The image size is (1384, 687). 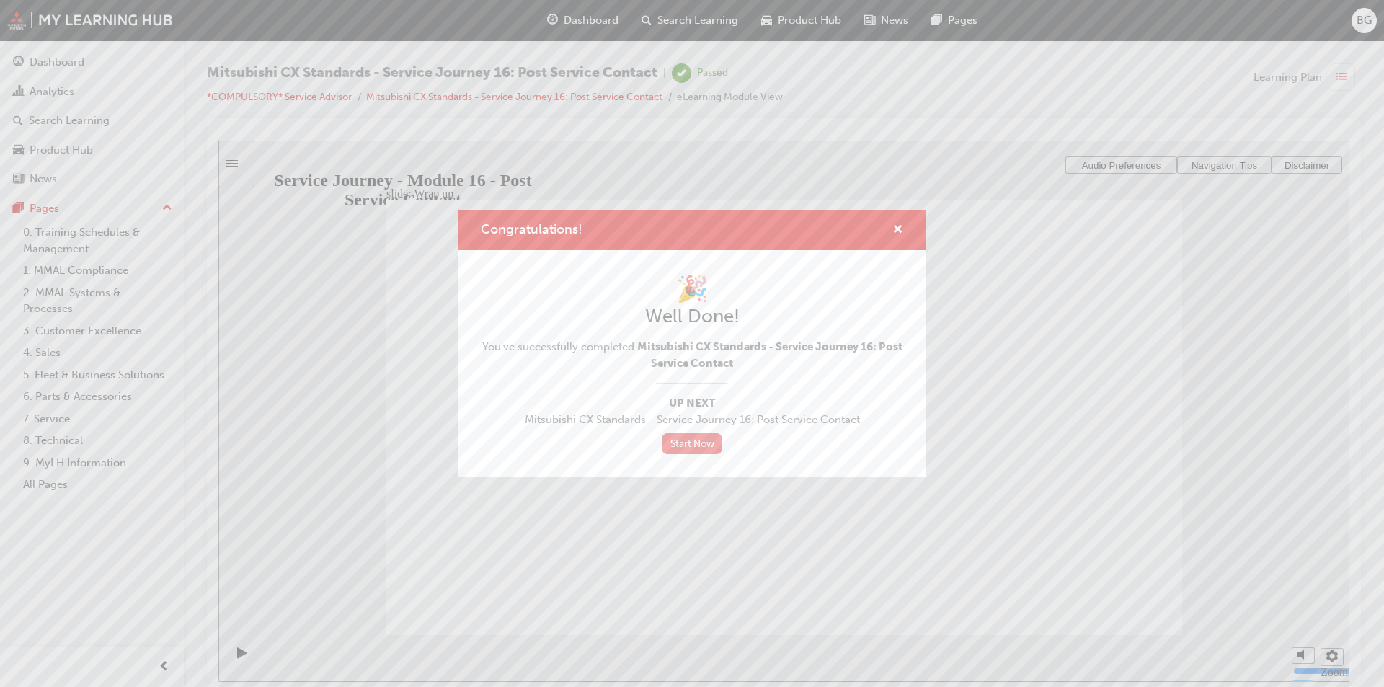 What do you see at coordinates (692, 316) in the screenshot?
I see `h2: Well Done!` at bounding box center [692, 316].